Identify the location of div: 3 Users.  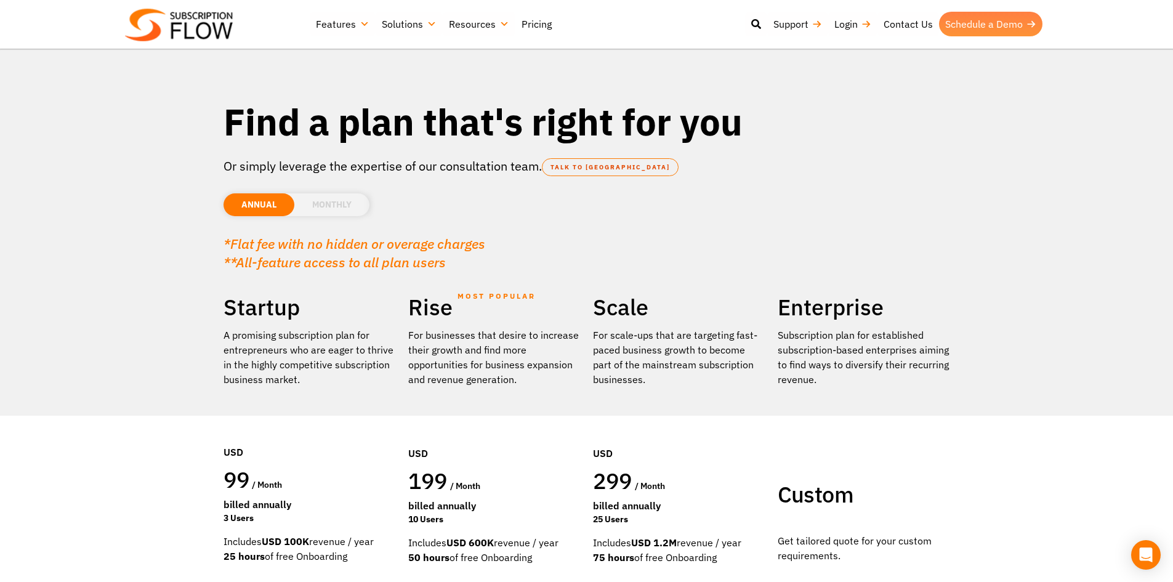
(310, 518).